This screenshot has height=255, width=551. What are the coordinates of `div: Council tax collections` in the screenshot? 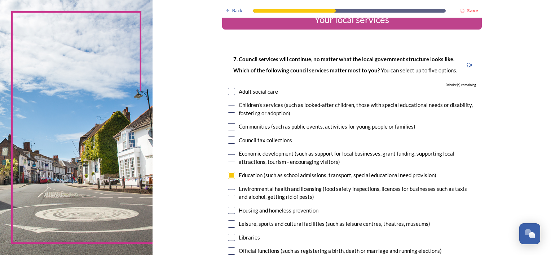 It's located at (265, 140).